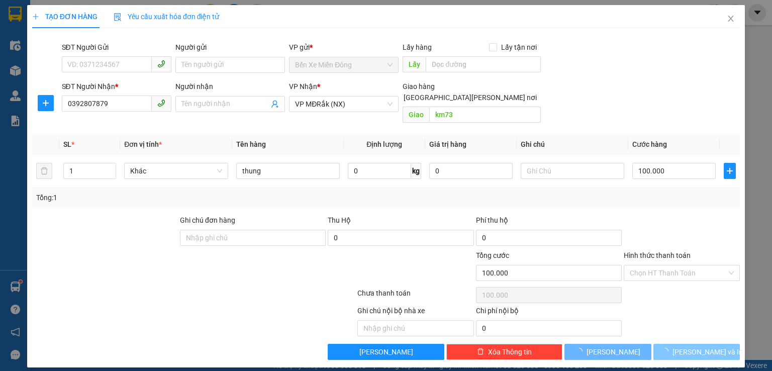 The width and height of the screenshot is (772, 371). I want to click on div: 0905448883, so click(136, 52).